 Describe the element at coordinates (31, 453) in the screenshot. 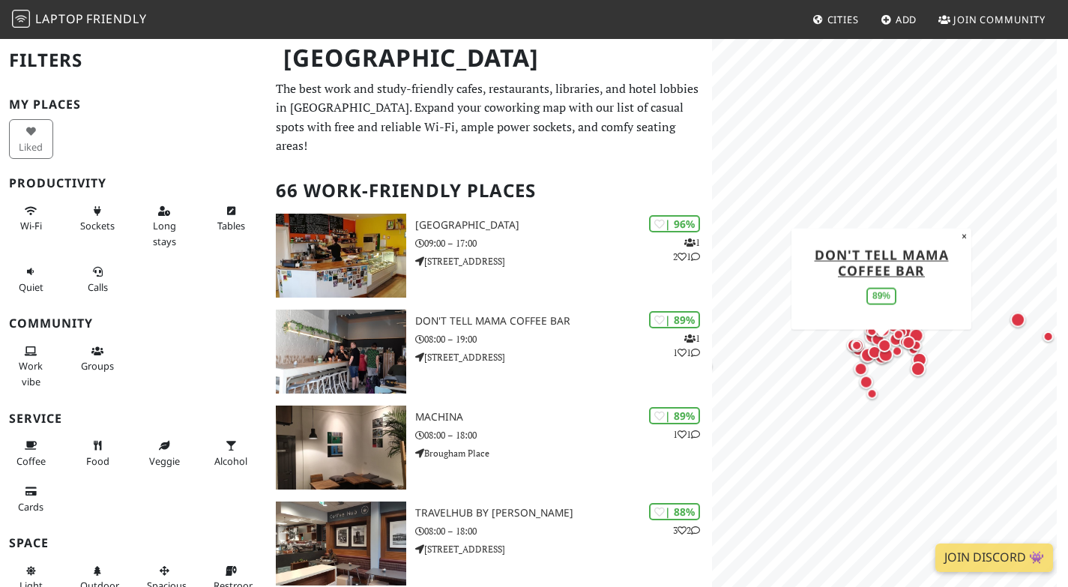

I see `button: Coffee` at that location.